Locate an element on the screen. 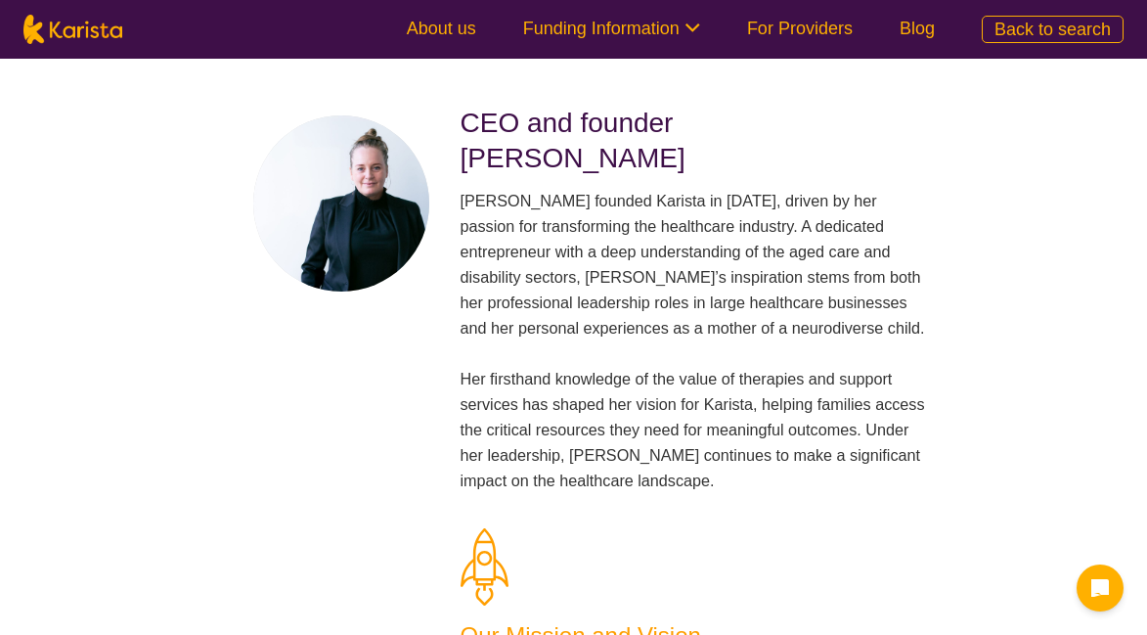 This screenshot has height=635, width=1147. a: Back to search is located at coordinates (1052, 29).